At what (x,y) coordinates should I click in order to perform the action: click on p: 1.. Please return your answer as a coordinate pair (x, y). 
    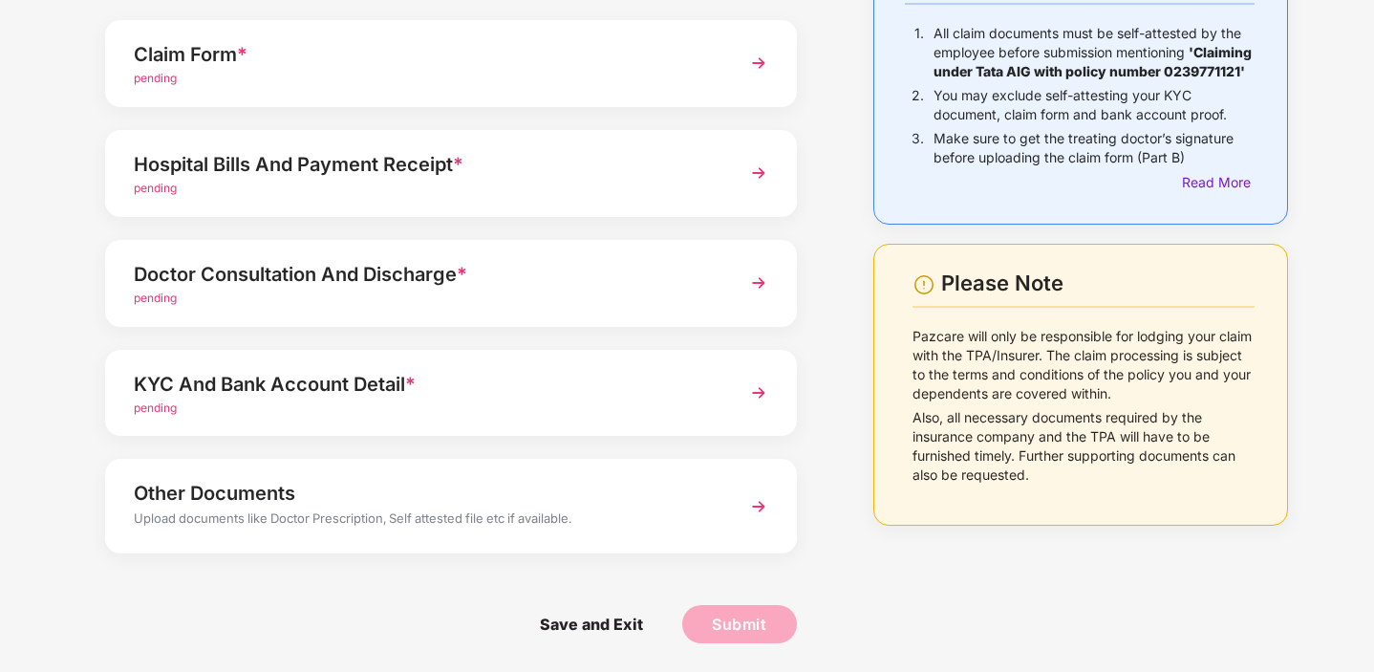
    Looking at the image, I should click on (919, 53).